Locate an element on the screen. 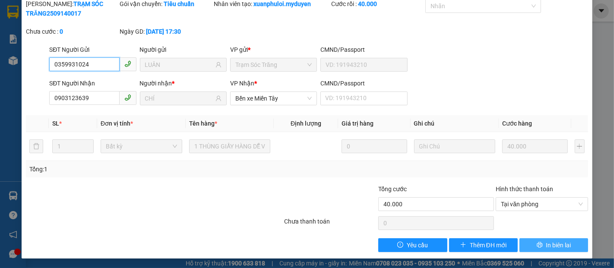  div: Ngày GD: is located at coordinates (166, 32).